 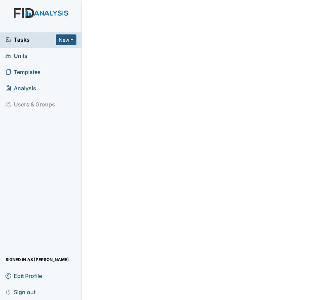 I want to click on span: Analysis, so click(x=21, y=88).